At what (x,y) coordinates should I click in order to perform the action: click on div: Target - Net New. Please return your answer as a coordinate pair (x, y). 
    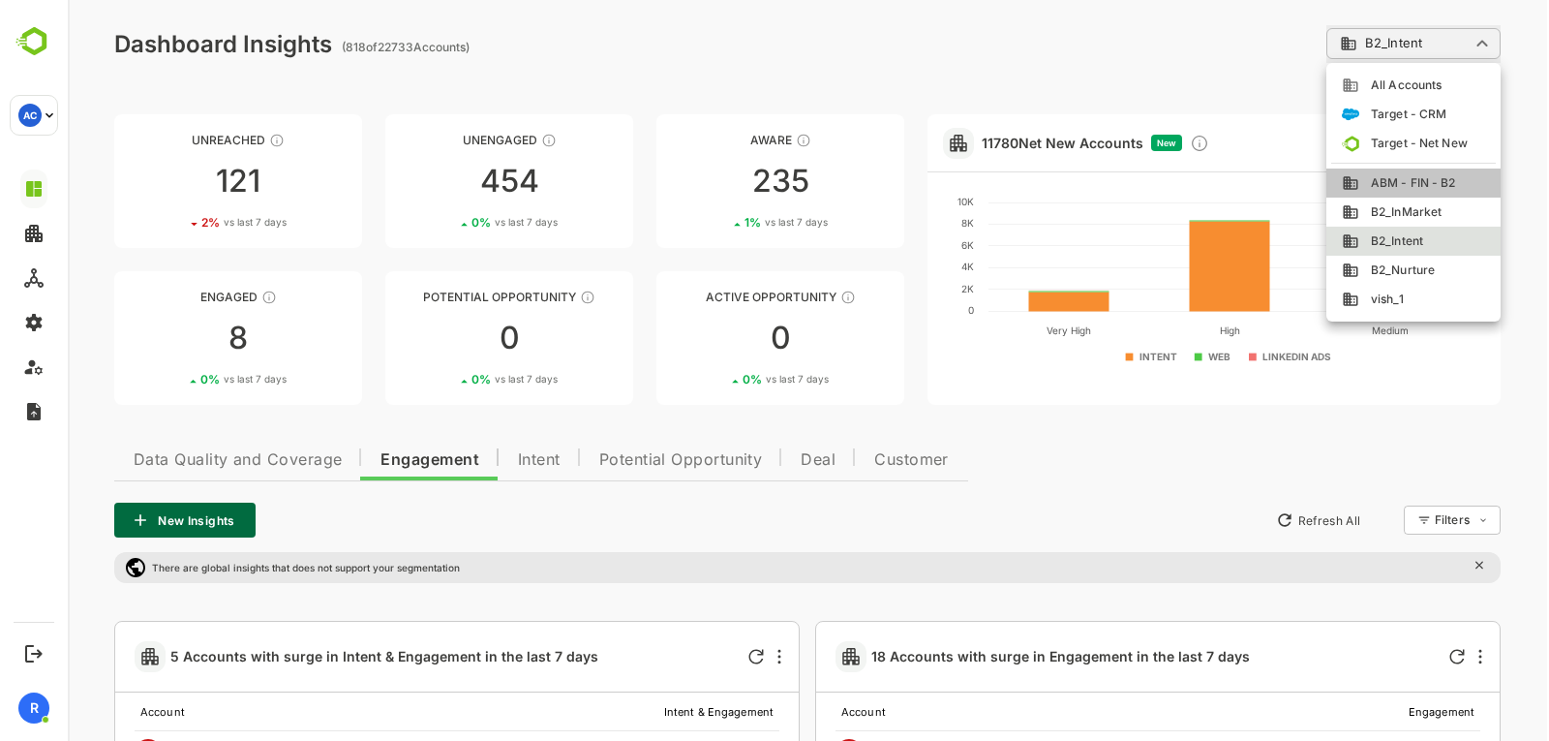
    Looking at the image, I should click on (1345, 143).